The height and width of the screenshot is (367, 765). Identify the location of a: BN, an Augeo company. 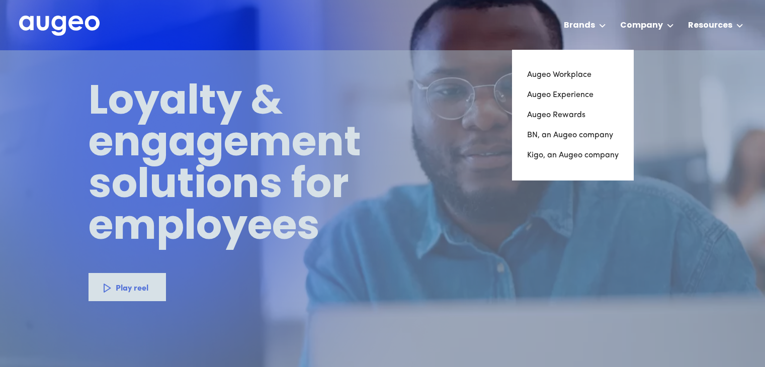
(573, 135).